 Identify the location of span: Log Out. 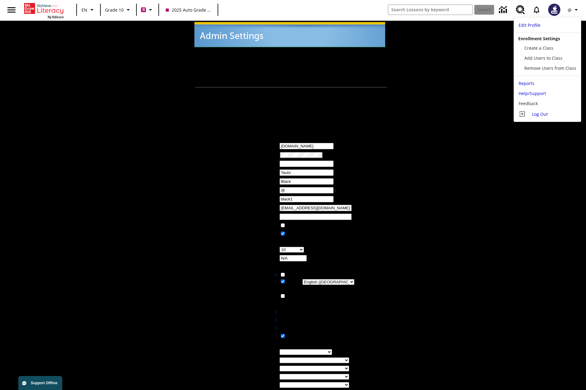
(539, 114).